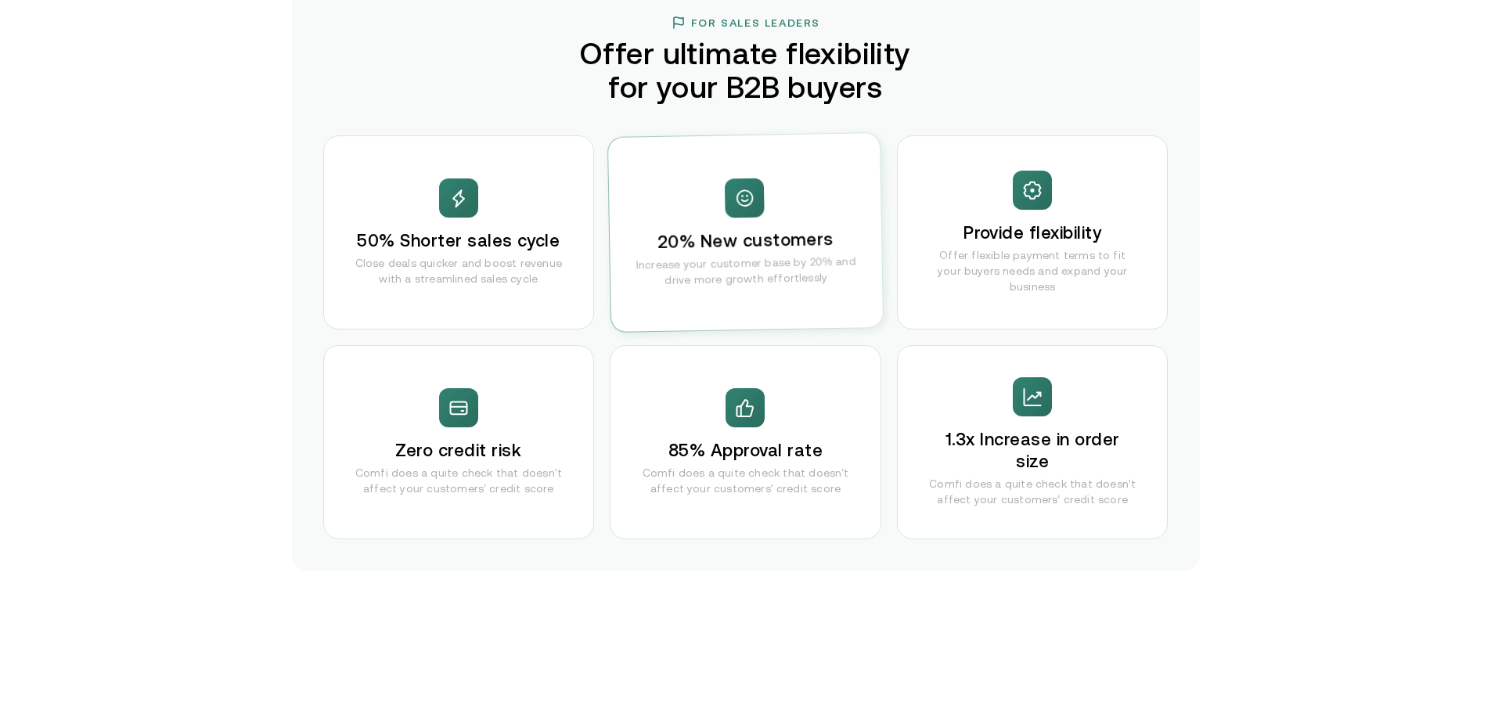 The image size is (1491, 713). Describe the element at coordinates (458, 241) in the screenshot. I see `h3: 50% Shorter sales cycle` at that location.